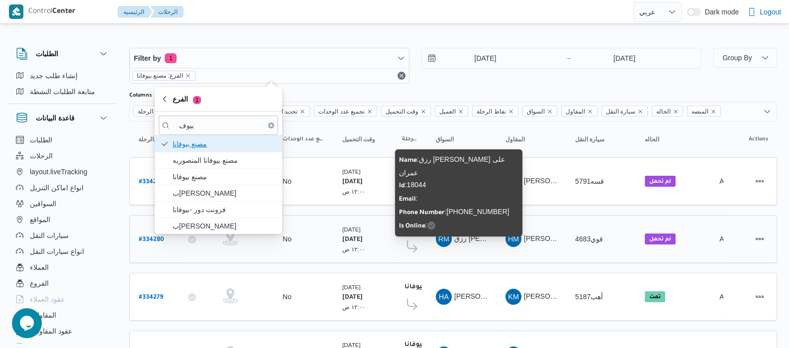 The width and height of the screenshot is (789, 348). I want to click on span: السواقين, so click(43, 203).